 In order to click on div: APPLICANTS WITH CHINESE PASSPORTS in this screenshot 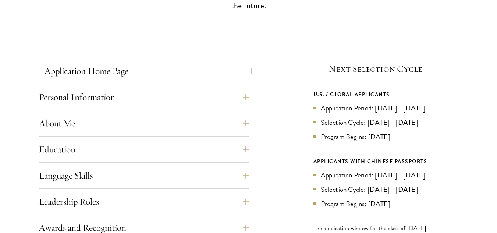, I will do `click(376, 161)`.